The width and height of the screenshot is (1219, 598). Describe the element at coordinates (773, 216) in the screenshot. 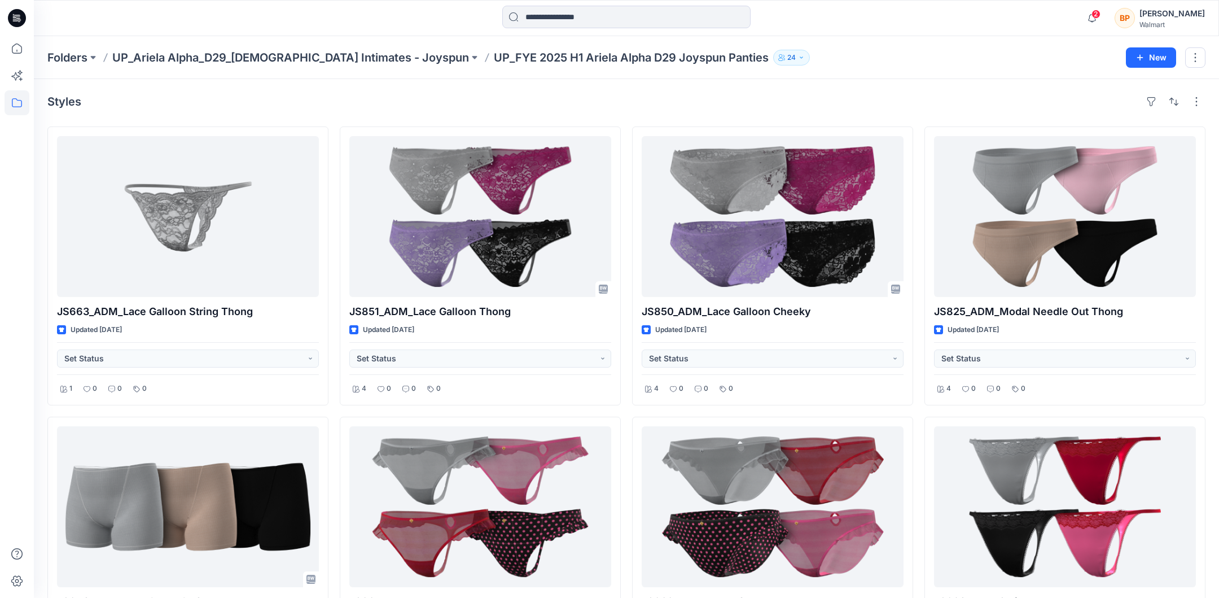

I see `a: JS850_ADM_Lace Galloon Cheeky` at that location.